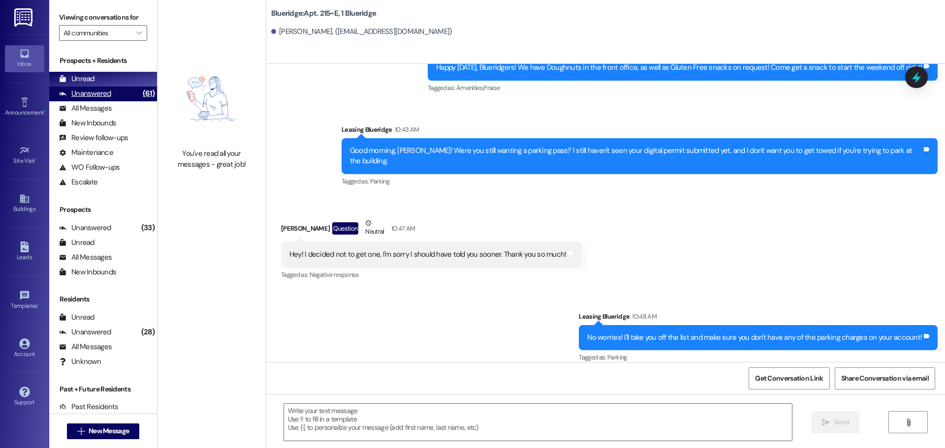 This screenshot has height=448, width=945. Describe the element at coordinates (148, 332) in the screenshot. I see `div: (28)` at that location.